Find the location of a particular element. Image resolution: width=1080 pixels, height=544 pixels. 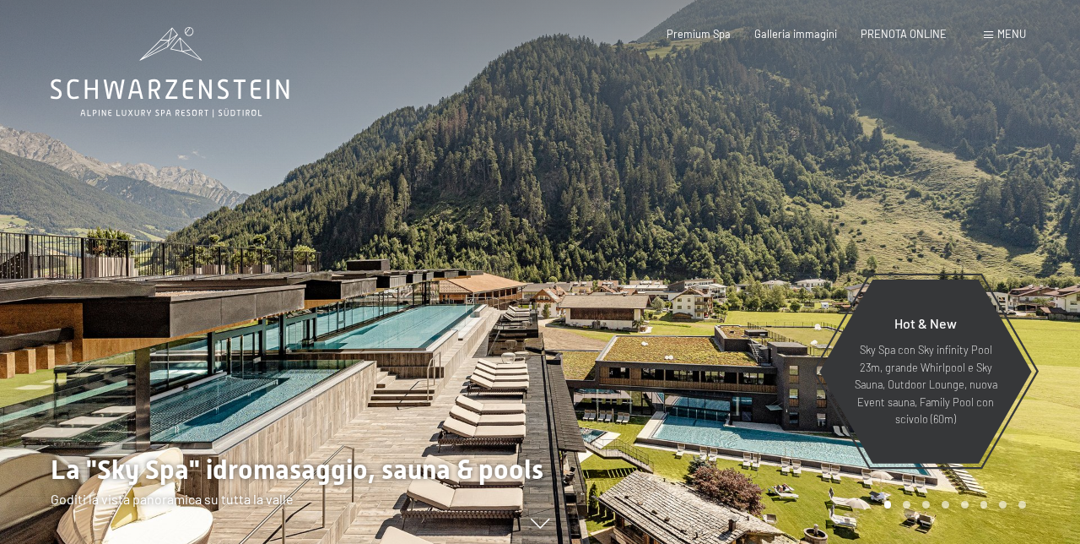

div: Carousel Page 4 is located at coordinates (945, 504).